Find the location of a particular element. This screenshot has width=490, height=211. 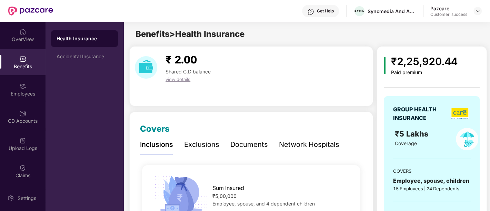

div: Documents is located at coordinates (249, 144).